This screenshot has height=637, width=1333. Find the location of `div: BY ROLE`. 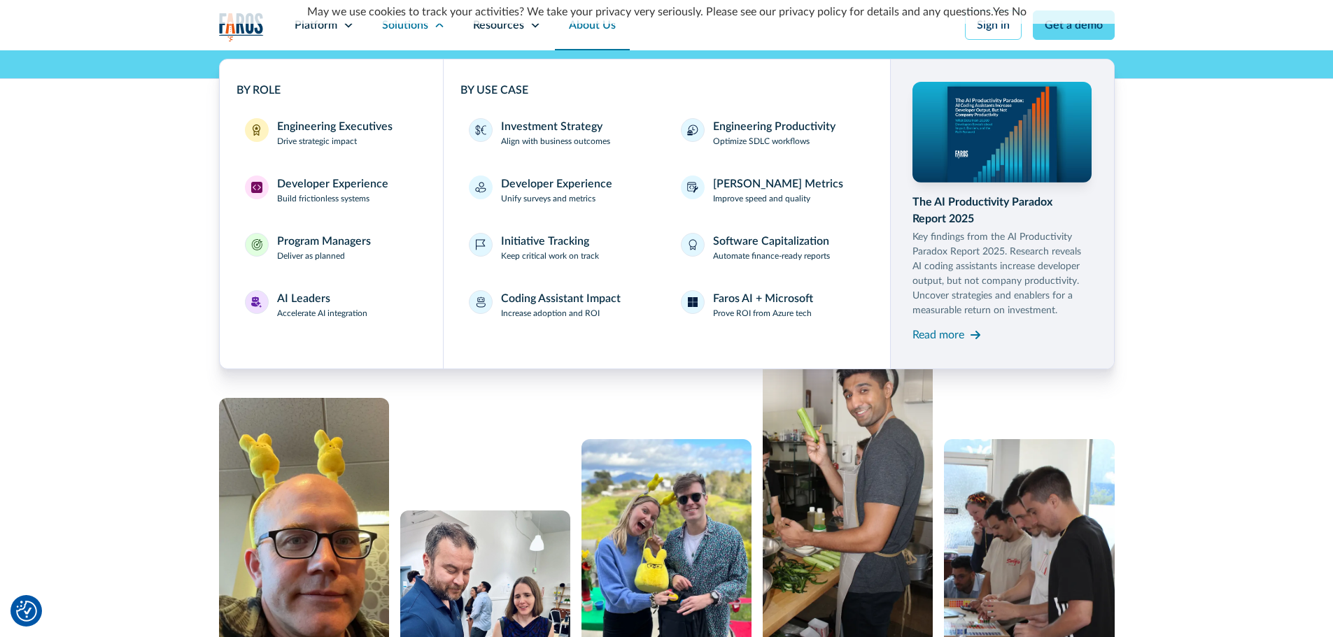

div: BY ROLE is located at coordinates (332, 90).